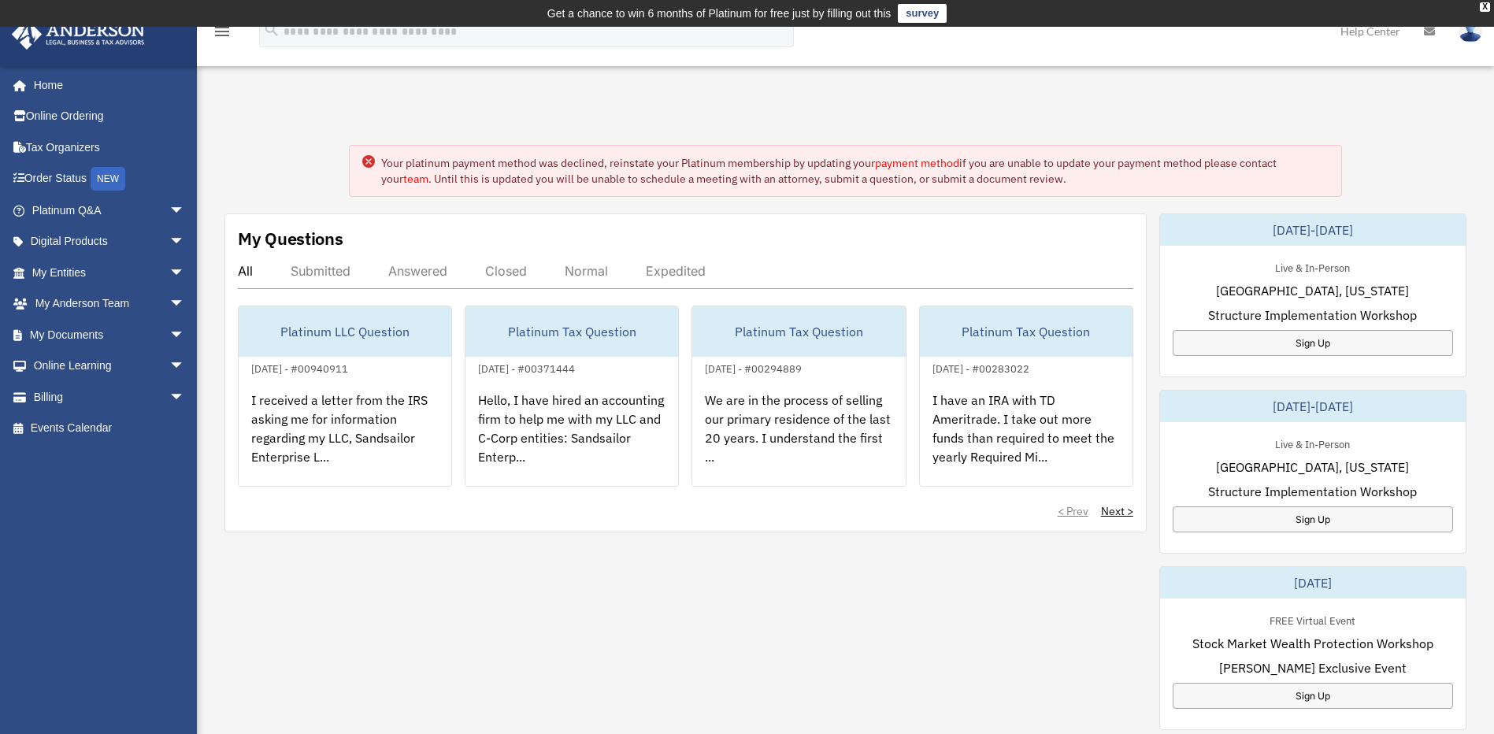 The height and width of the screenshot is (734, 1494). What do you see at coordinates (291, 239) in the screenshot?
I see `div: My Questions` at bounding box center [291, 239].